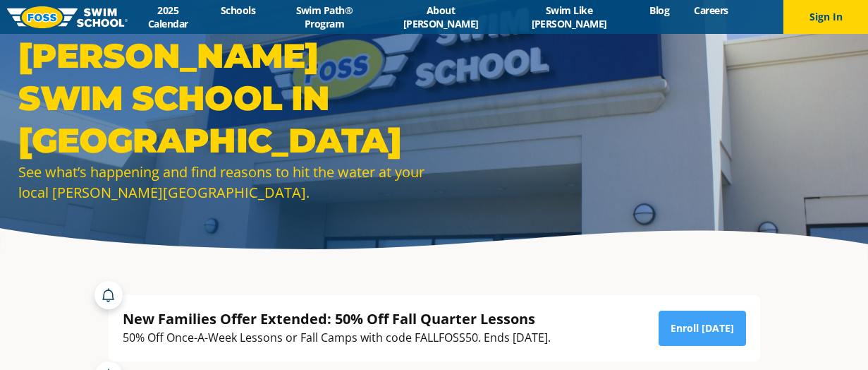 The width and height of the screenshot is (868, 370). I want to click on img: FOSS Swim School Logo, so click(67, 17).